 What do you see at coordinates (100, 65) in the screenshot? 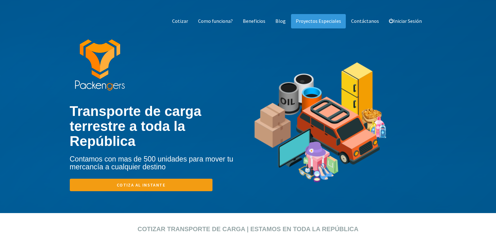
I see `img: packengers` at bounding box center [100, 65].